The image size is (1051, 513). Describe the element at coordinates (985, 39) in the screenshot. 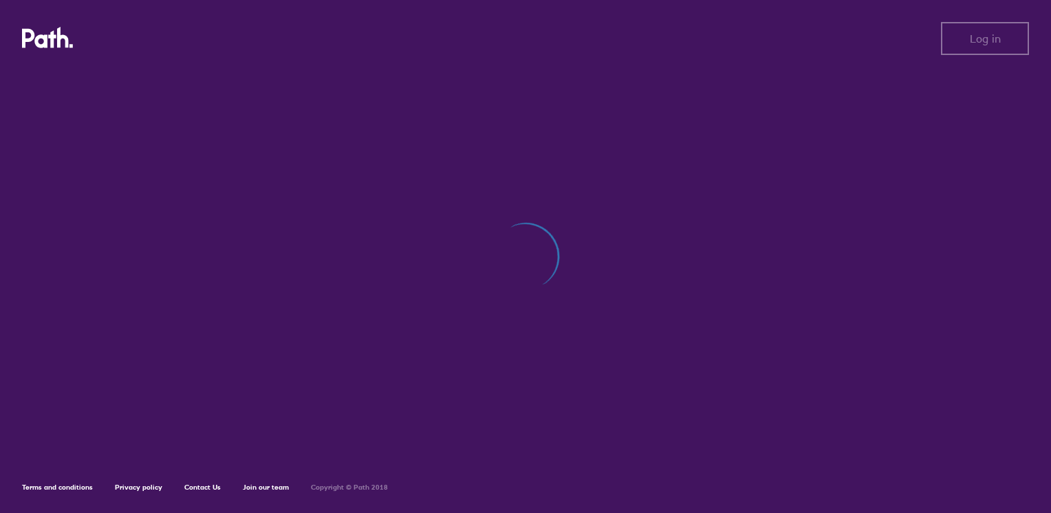

I see `span: Log in` at that location.